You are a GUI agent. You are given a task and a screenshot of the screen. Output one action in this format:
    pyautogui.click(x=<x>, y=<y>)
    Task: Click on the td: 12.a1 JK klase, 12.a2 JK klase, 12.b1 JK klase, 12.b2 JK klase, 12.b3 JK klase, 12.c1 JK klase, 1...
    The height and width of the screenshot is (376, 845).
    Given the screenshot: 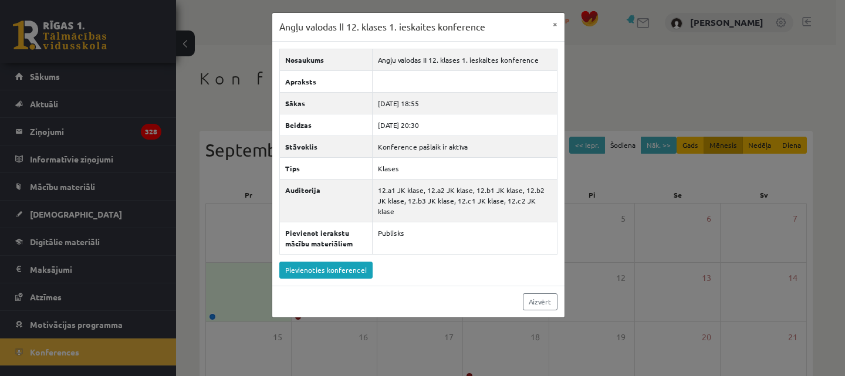 What is the action you would take?
    pyautogui.click(x=465, y=200)
    